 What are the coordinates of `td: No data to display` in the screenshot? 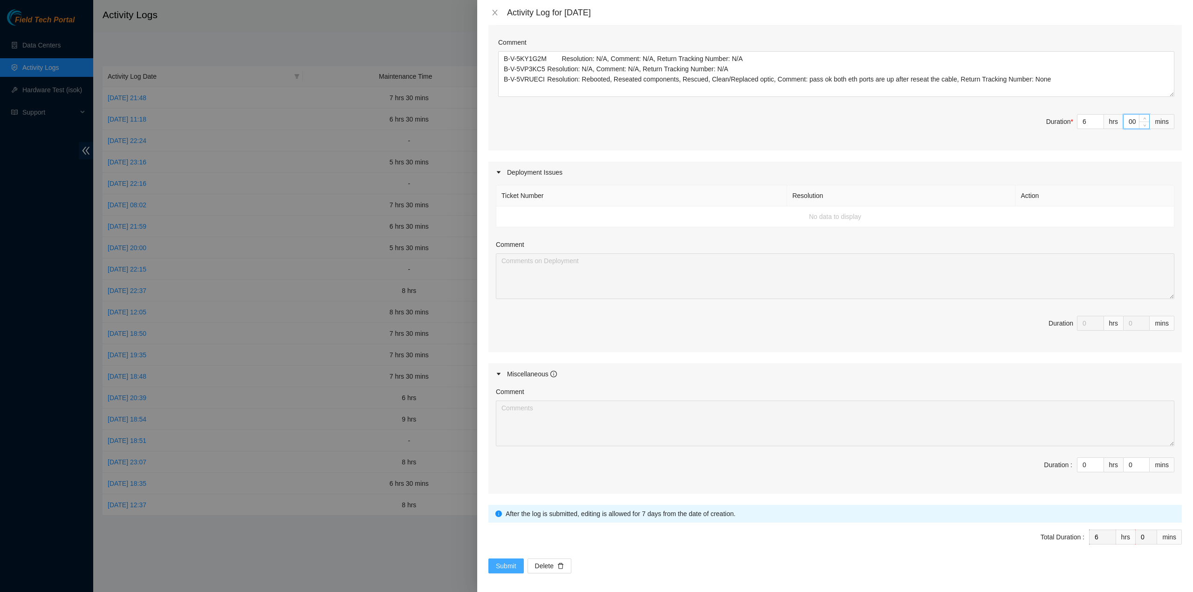 It's located at (835, 217).